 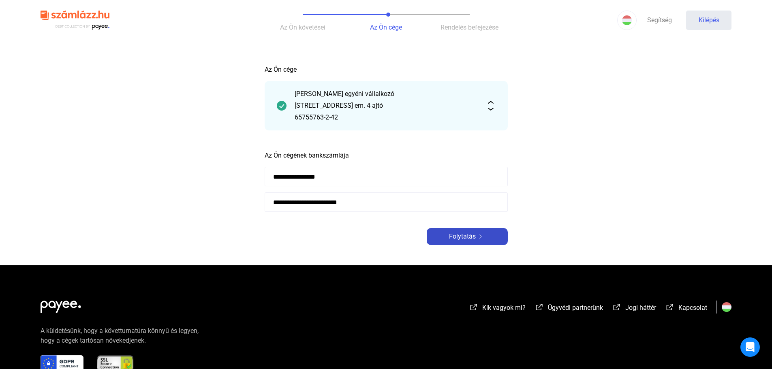 What do you see at coordinates (503, 307) in the screenshot?
I see `font: Kik vagyok mi?` at bounding box center [503, 307].